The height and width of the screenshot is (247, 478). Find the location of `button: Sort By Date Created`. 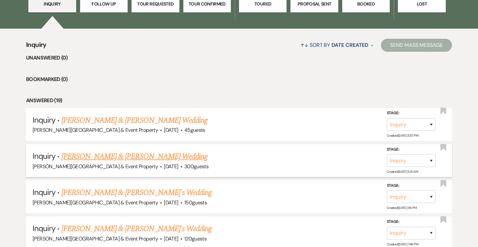

button: Sort By Date Created is located at coordinates (337, 45).